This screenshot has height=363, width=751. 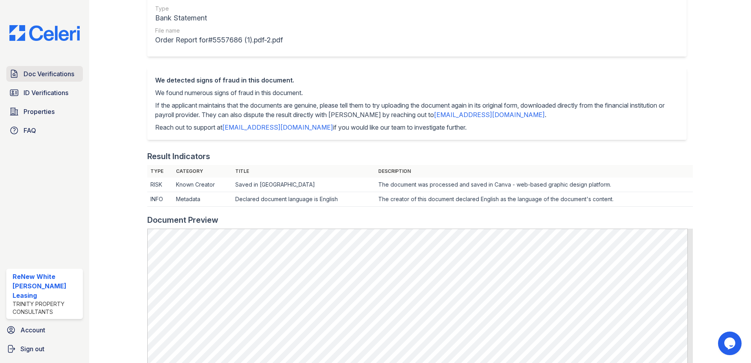 What do you see at coordinates (534, 199) in the screenshot?
I see `td: The creator of this document declared English as the language of the document's content.` at bounding box center [534, 199].